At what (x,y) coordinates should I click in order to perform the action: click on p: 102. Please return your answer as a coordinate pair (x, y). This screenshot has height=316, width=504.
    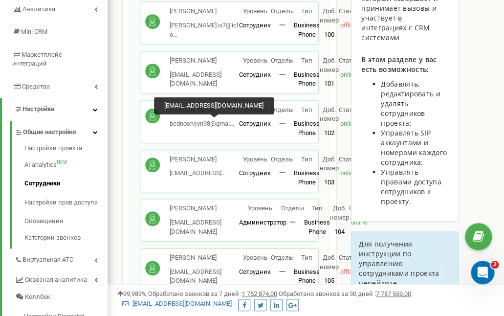
    Looking at the image, I should click on (329, 133).